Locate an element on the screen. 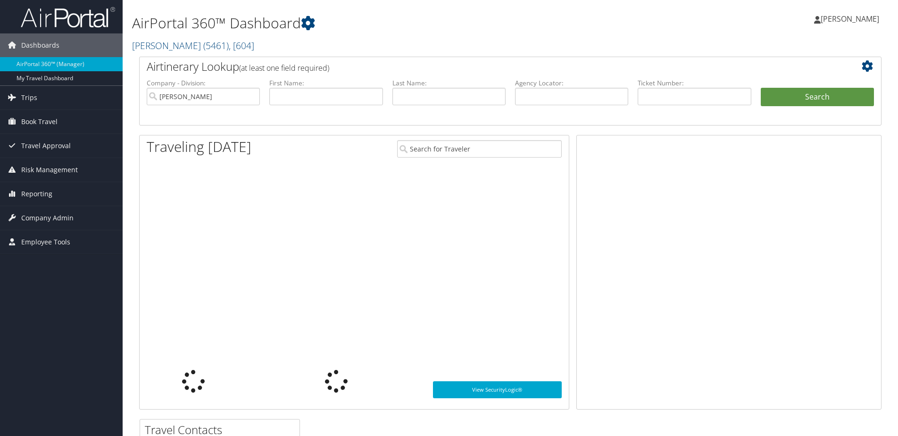  span: Risk Management is located at coordinates (50, 170).